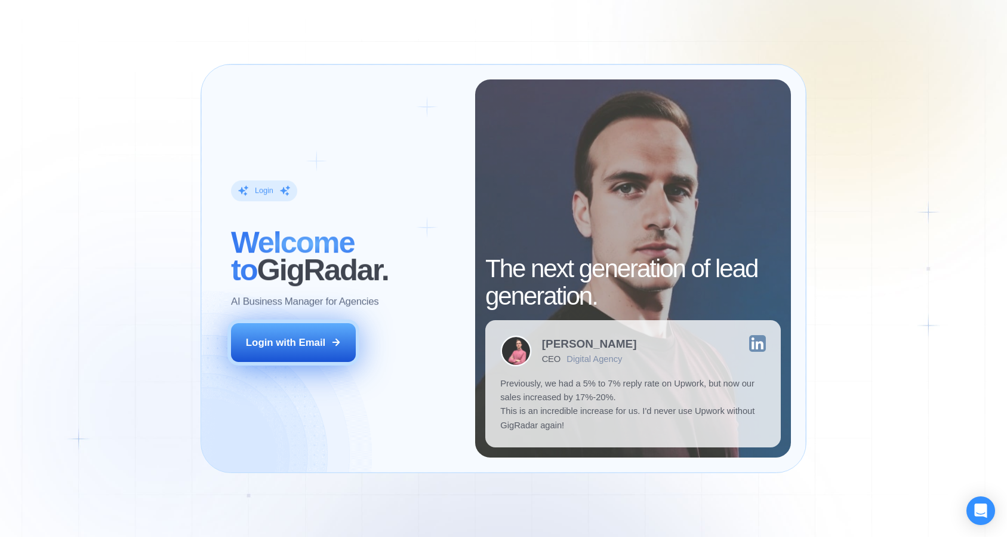 This screenshot has width=1007, height=537. I want to click on div: Login with Email, so click(285, 342).